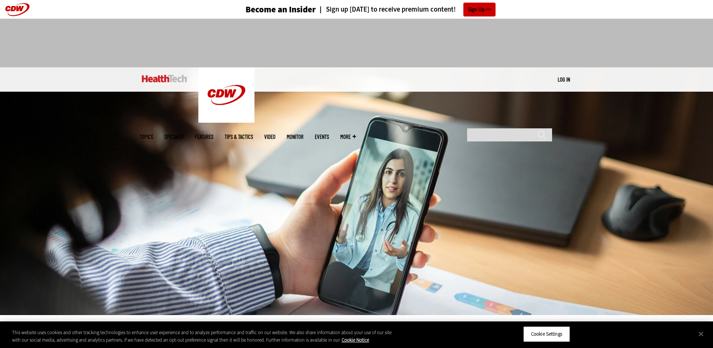  Describe the element at coordinates (701, 334) in the screenshot. I see `button: Close` at that location.